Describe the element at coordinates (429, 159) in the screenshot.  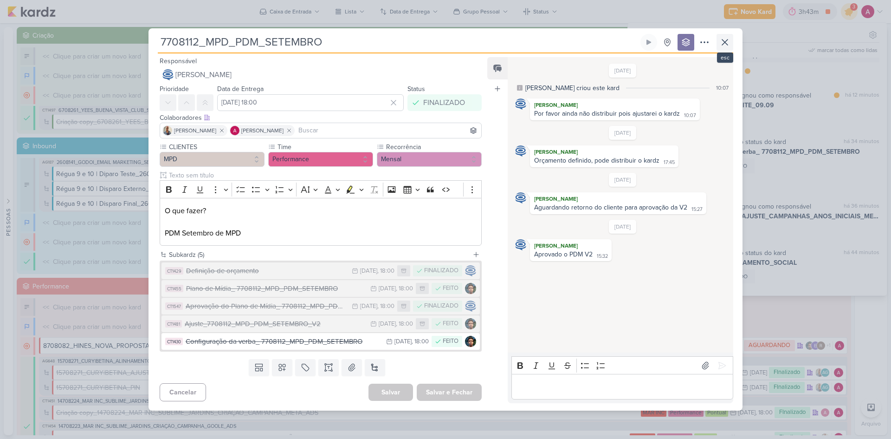
I see `button: Mensal` at that location.